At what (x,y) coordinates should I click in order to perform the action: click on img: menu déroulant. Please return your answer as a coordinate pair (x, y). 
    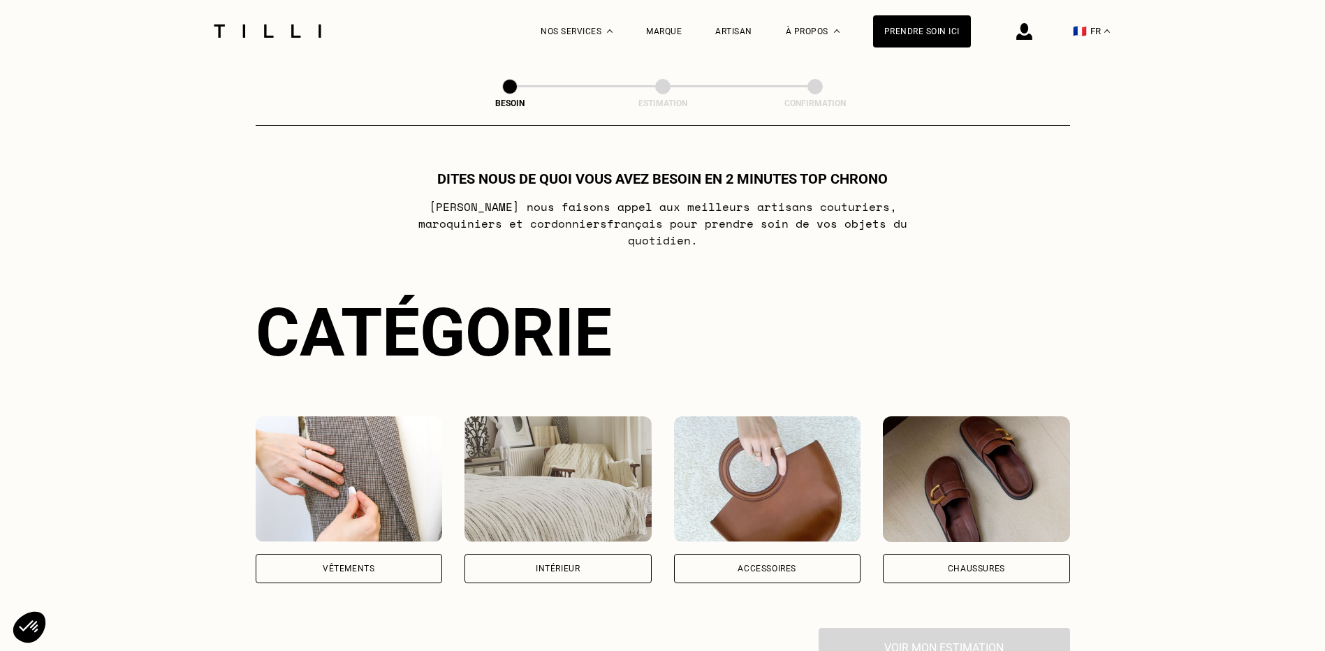
    Looking at the image, I should click on (1107, 31).